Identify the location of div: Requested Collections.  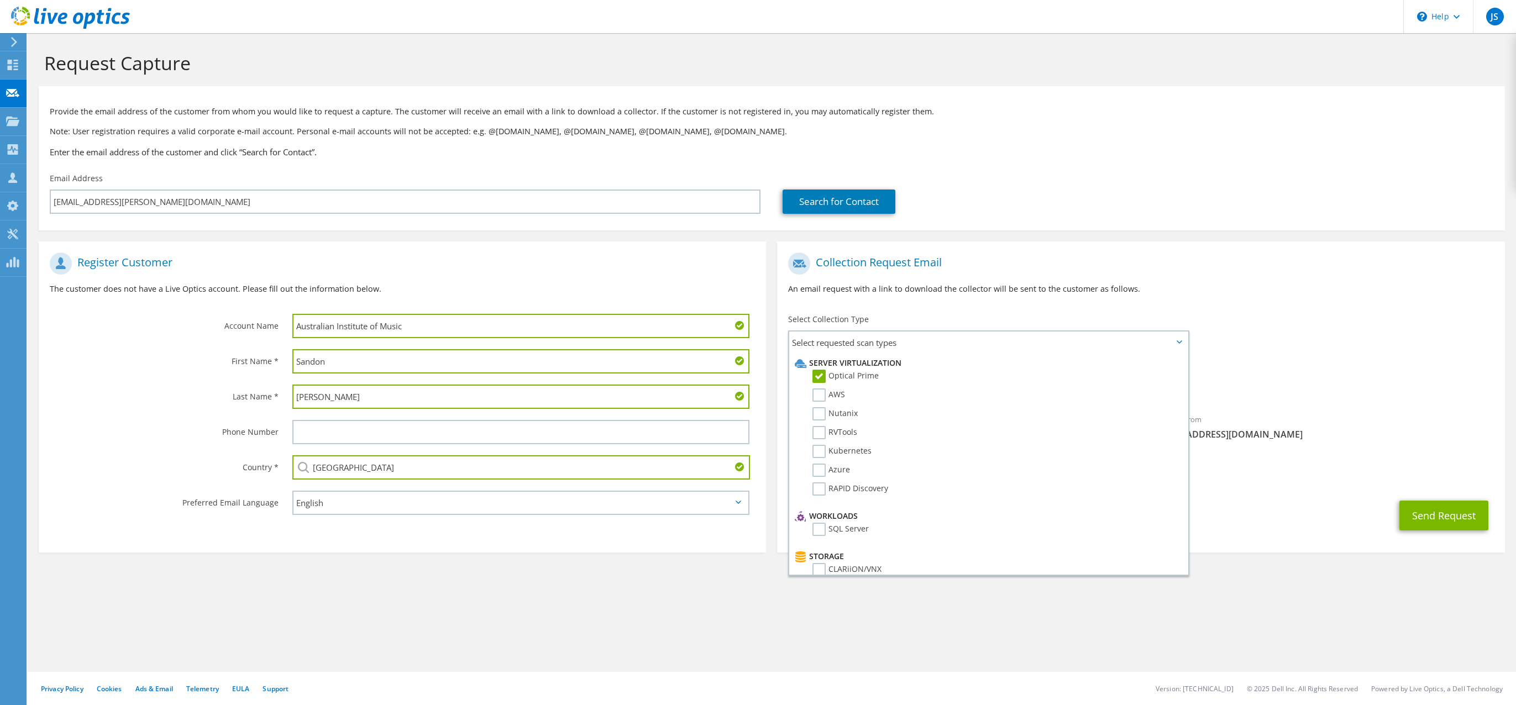
(1140, 380).